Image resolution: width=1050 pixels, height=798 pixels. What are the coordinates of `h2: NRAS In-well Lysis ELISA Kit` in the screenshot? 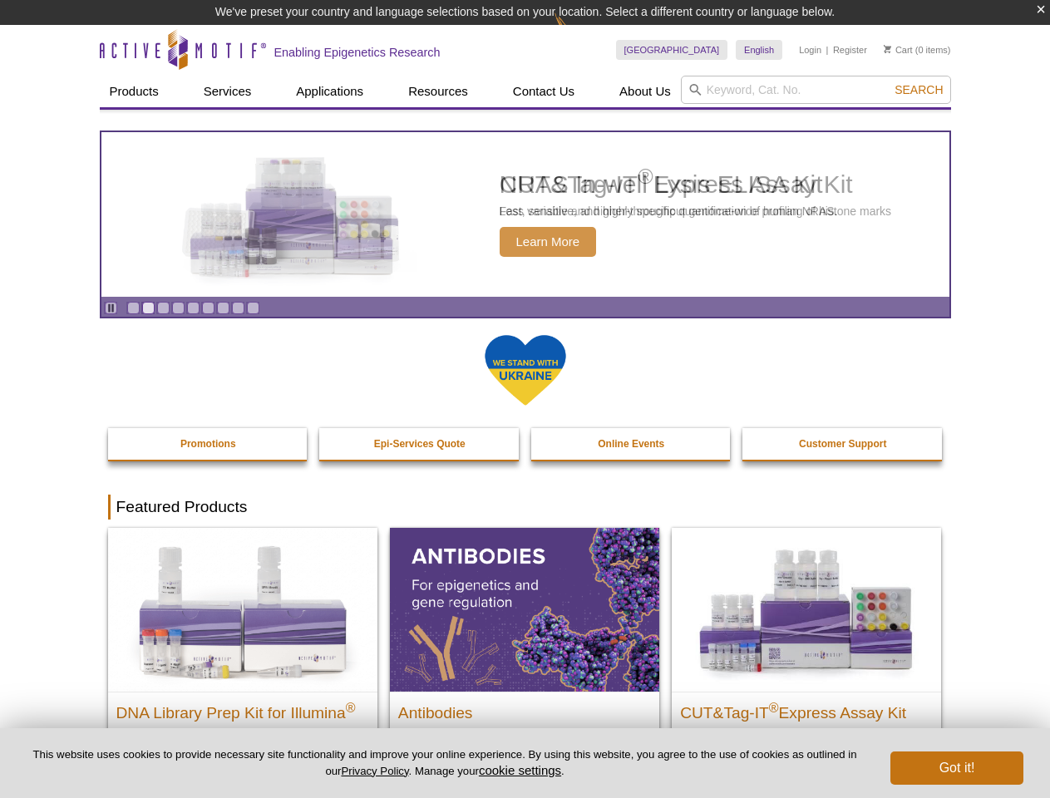 It's located at (669, 185).